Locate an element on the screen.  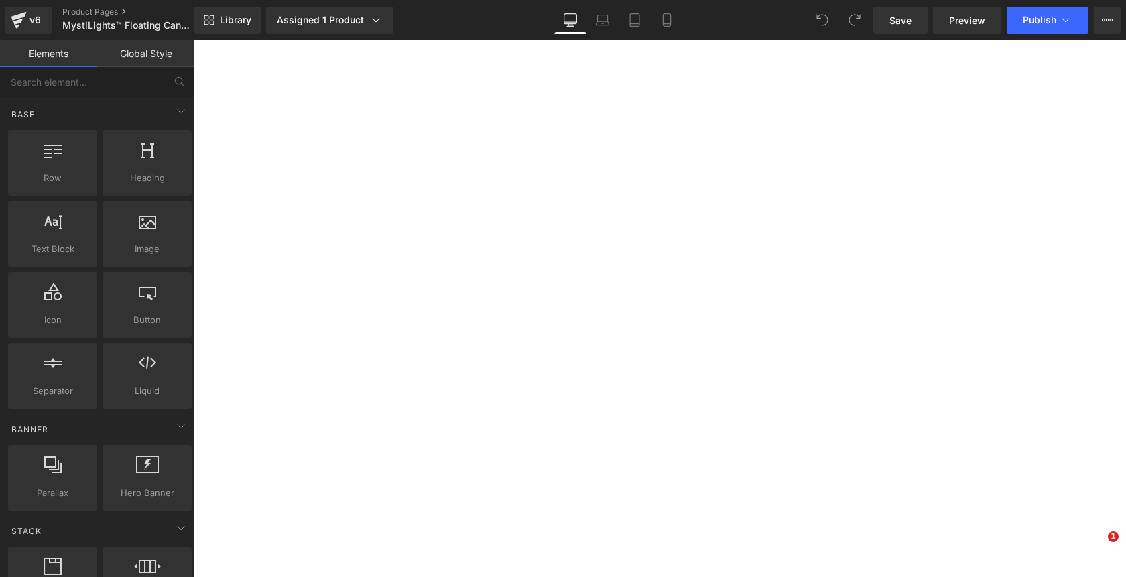
span: Stack is located at coordinates (26, 531).